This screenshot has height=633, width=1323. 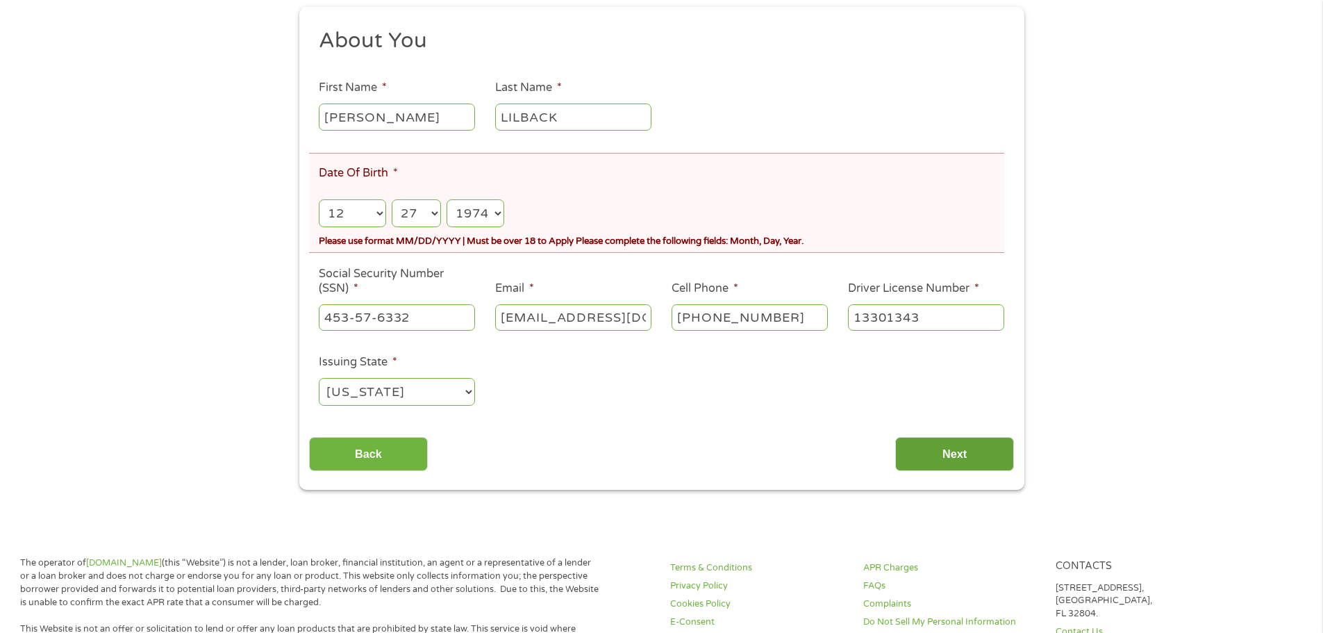 What do you see at coordinates (758, 567) in the screenshot?
I see `a: Terms & Conditions` at bounding box center [758, 567].